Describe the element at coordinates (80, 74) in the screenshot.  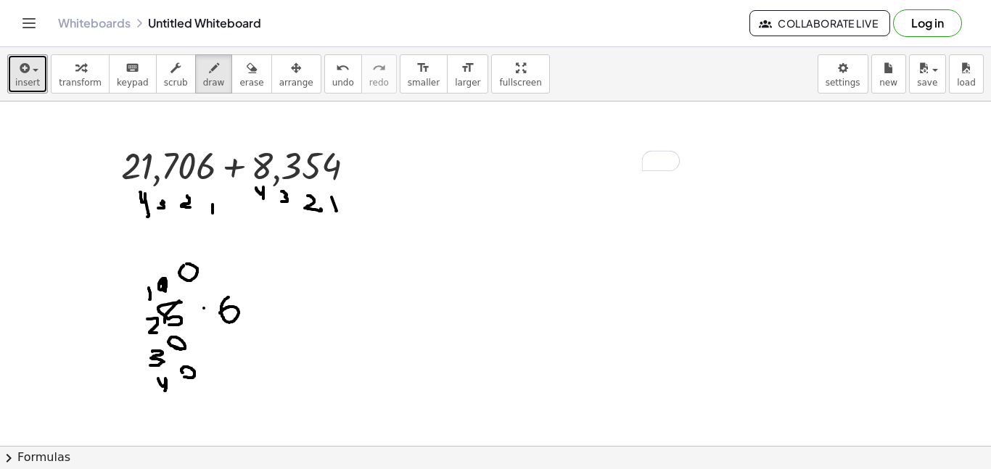
I see `button: transform` at that location.